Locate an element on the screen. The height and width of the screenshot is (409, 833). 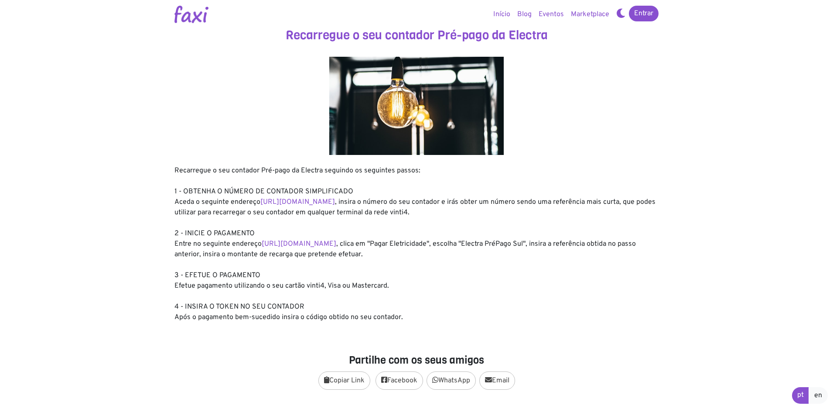
a: Marketplace is located at coordinates (590, 14).